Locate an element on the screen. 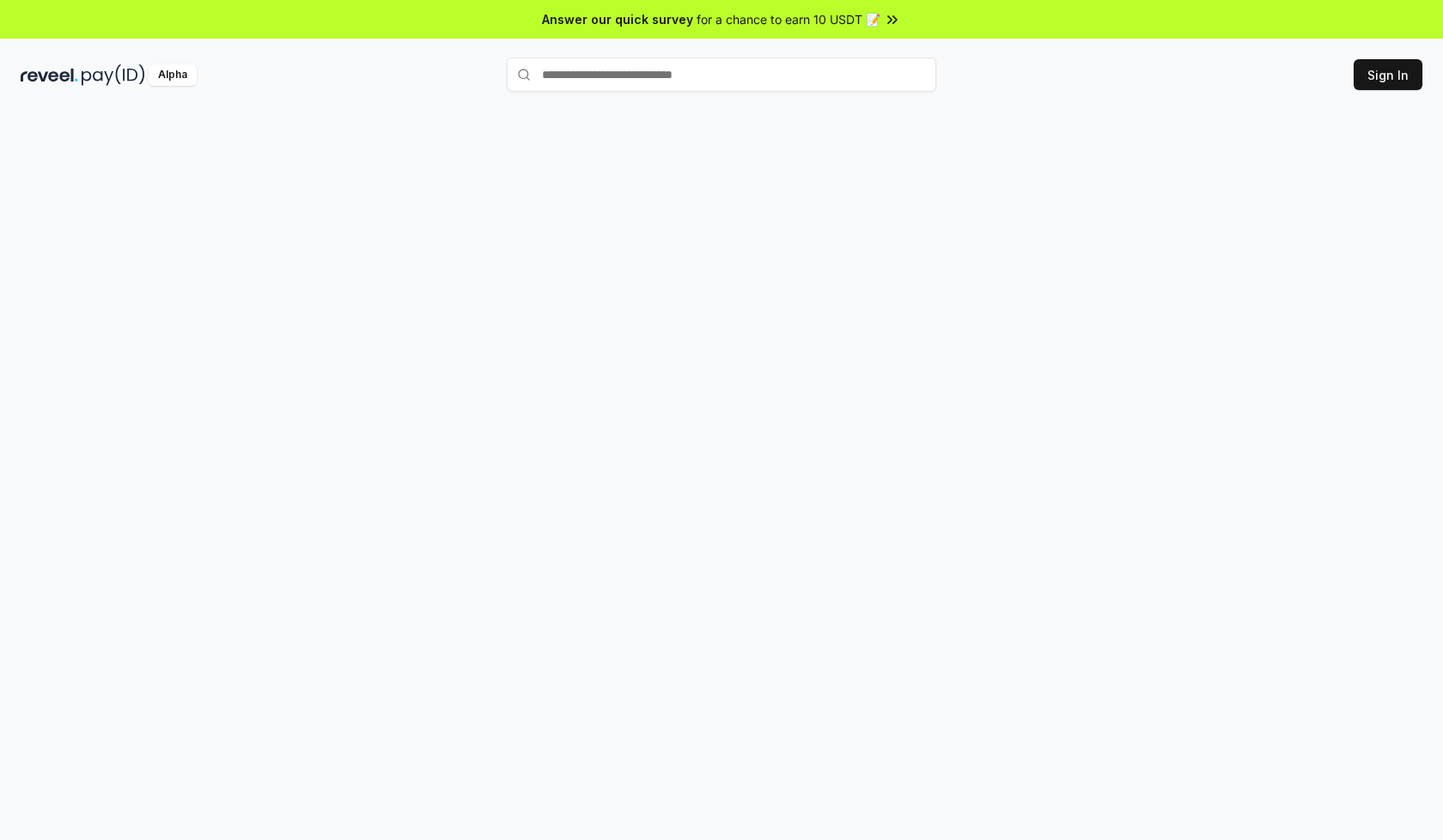 The width and height of the screenshot is (1443, 840). img: reveel_dark is located at coordinates (49, 75).